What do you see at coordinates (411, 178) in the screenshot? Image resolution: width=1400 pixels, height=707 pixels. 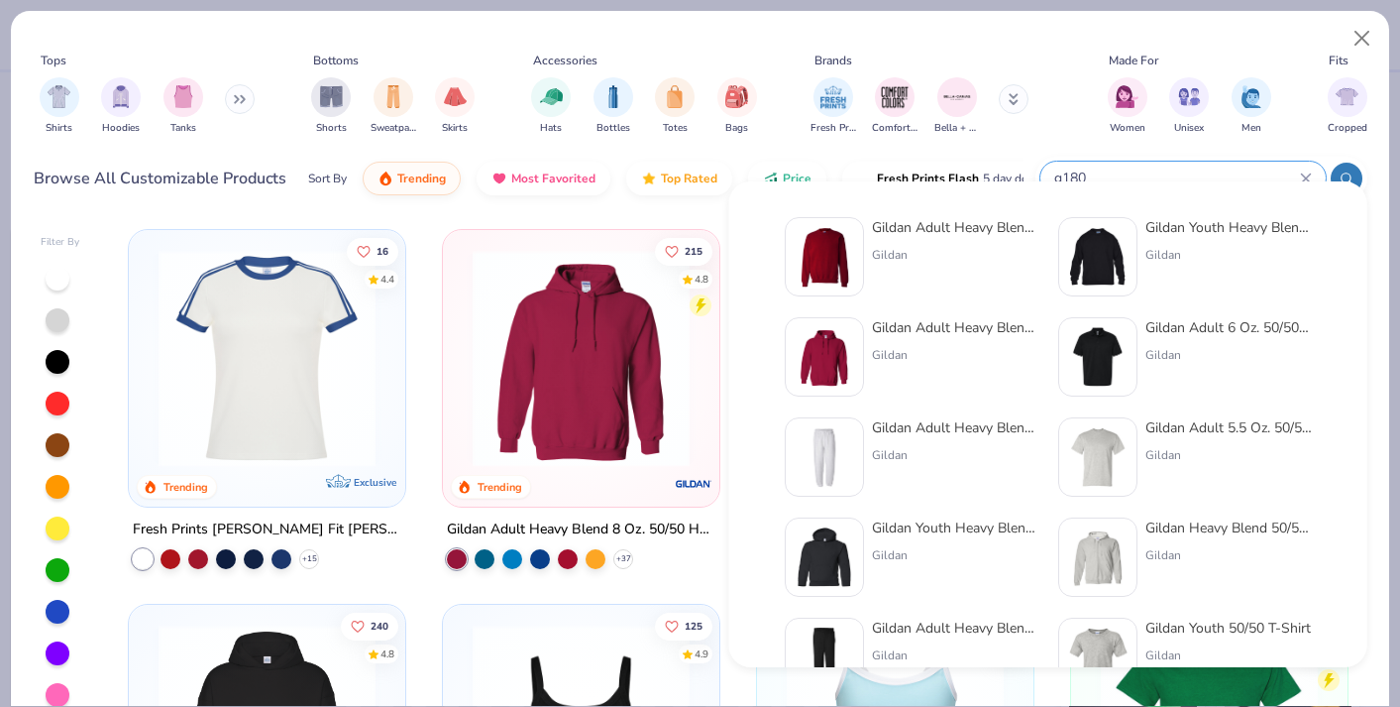 I see `button: Trending` at bounding box center [411, 178].